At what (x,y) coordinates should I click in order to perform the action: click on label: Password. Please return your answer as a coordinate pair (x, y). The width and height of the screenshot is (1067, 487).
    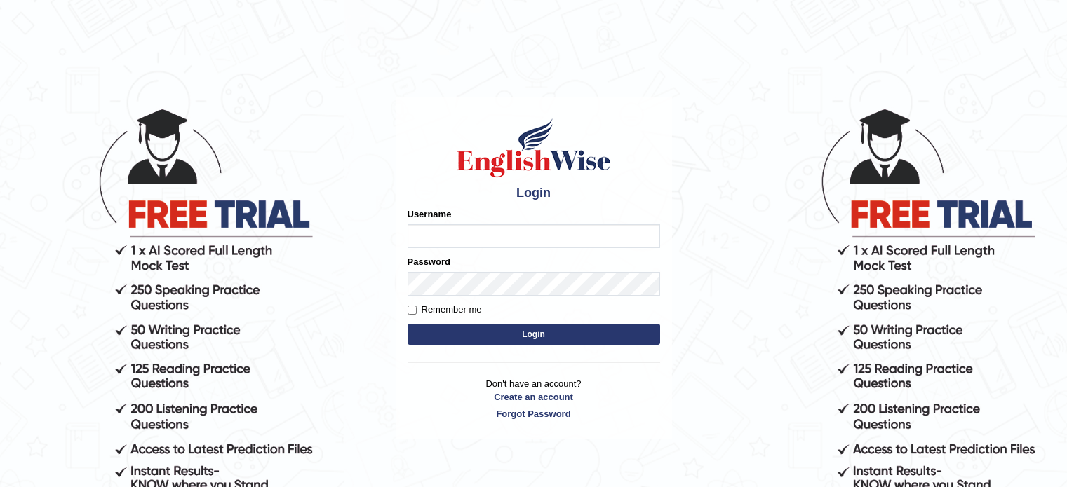
    Looking at the image, I should click on (428, 262).